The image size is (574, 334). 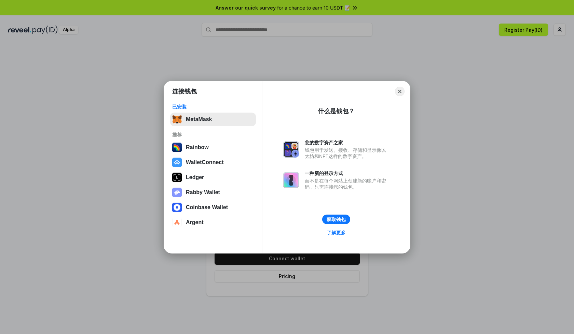 What do you see at coordinates (213, 135) in the screenshot?
I see `div: 推荐` at bounding box center [213, 135].